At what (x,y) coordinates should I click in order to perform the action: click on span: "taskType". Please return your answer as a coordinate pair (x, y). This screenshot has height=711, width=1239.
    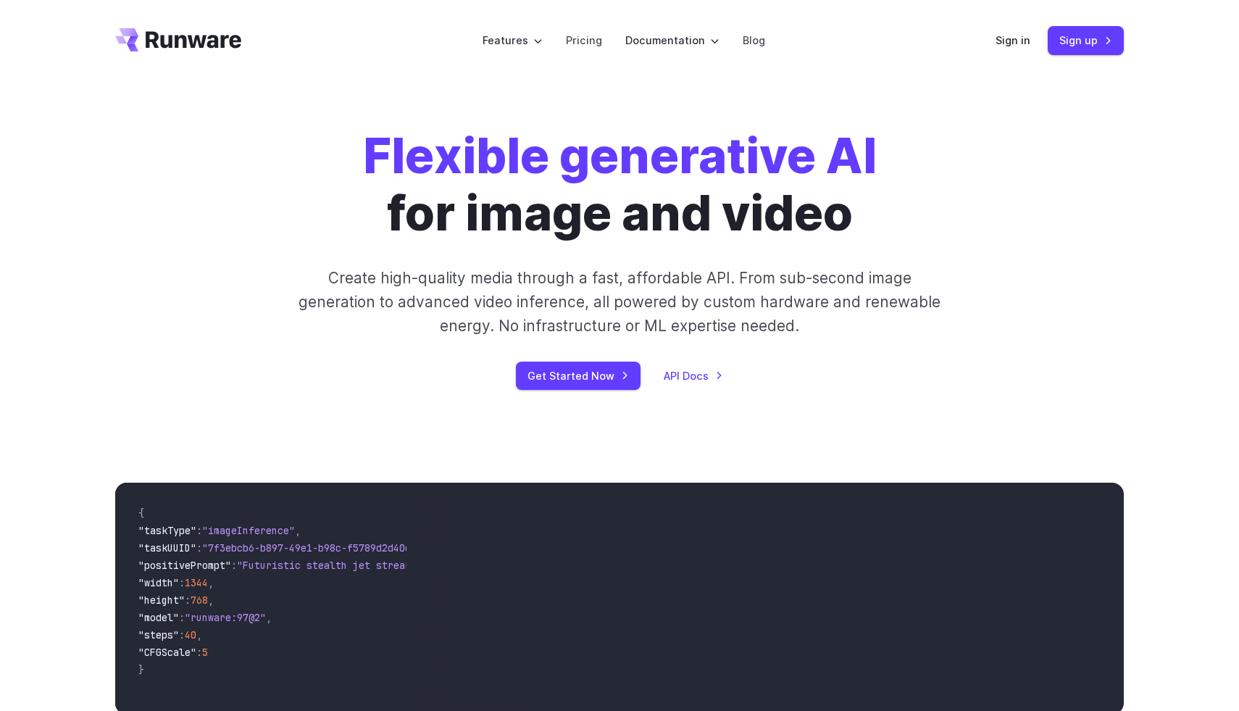
    Looking at the image, I should click on (167, 530).